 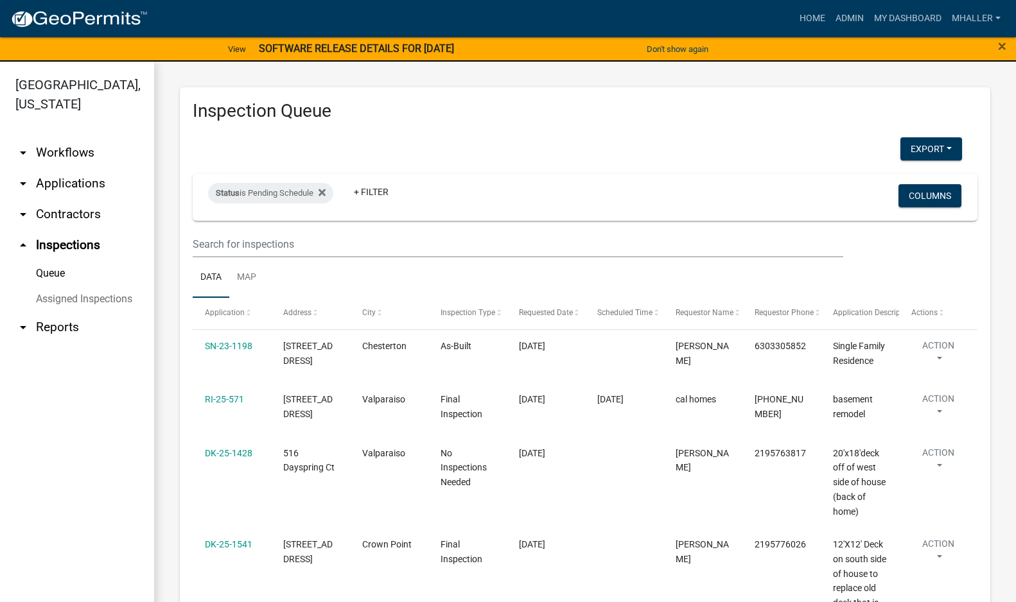 What do you see at coordinates (532, 346) in the screenshot?
I see `span: 05/23/2025` at bounding box center [532, 346].